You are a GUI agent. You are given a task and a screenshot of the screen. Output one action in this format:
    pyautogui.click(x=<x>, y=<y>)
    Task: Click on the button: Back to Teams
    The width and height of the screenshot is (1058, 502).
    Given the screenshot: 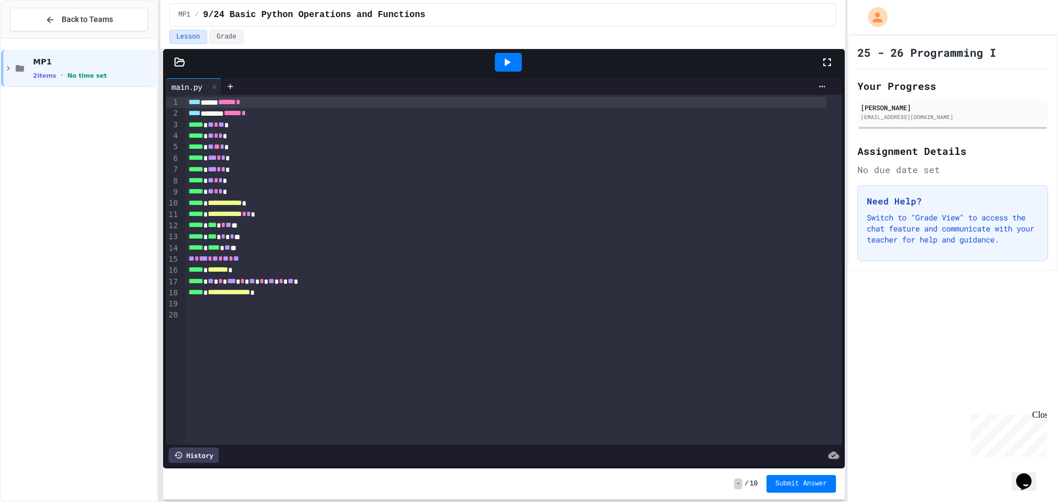 What is the action you would take?
    pyautogui.click(x=79, y=19)
    